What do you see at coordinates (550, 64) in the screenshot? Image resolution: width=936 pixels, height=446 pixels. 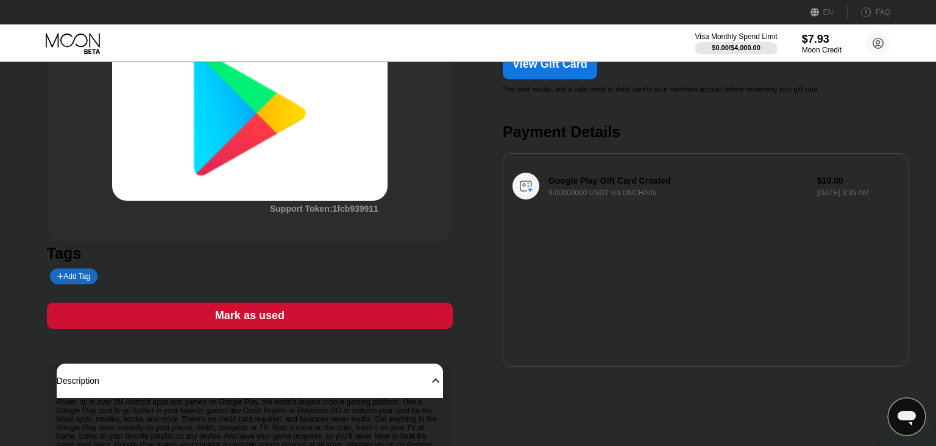 I see `div: View Gift Card` at bounding box center [550, 64].